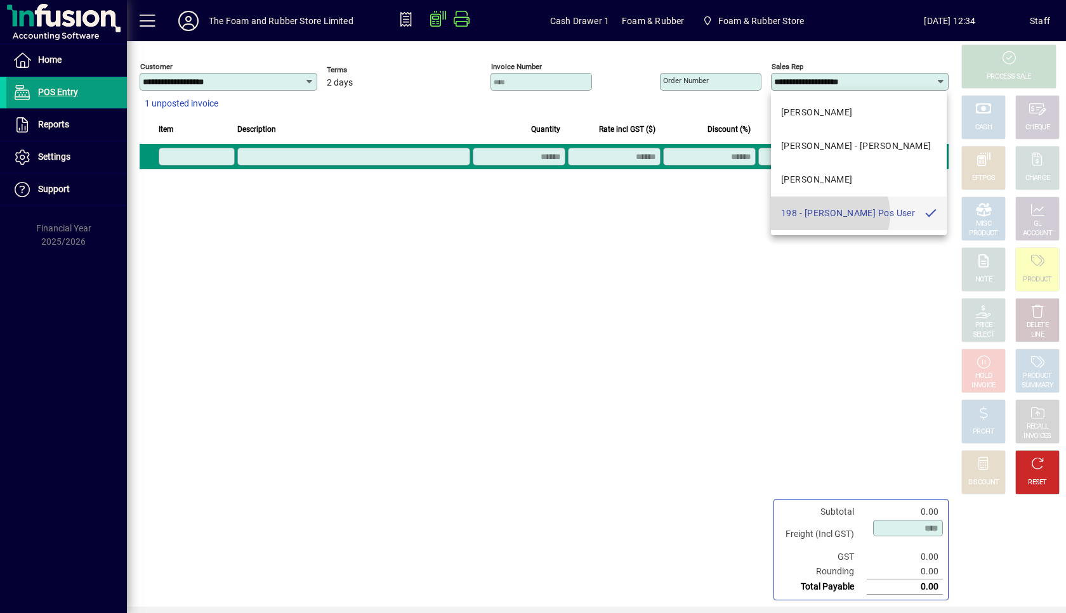 Image resolution: width=1066 pixels, height=613 pixels. I want to click on div: PROFIT, so click(983, 432).